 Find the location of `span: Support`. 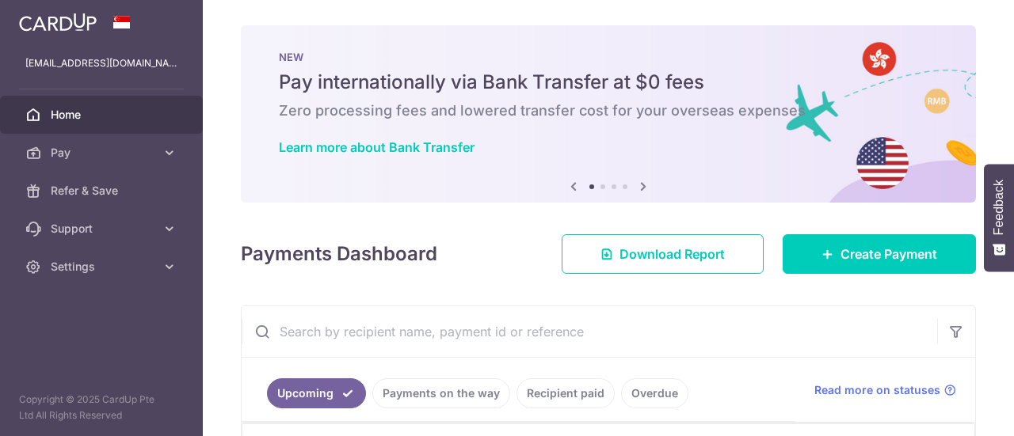

span: Support is located at coordinates (103, 229).